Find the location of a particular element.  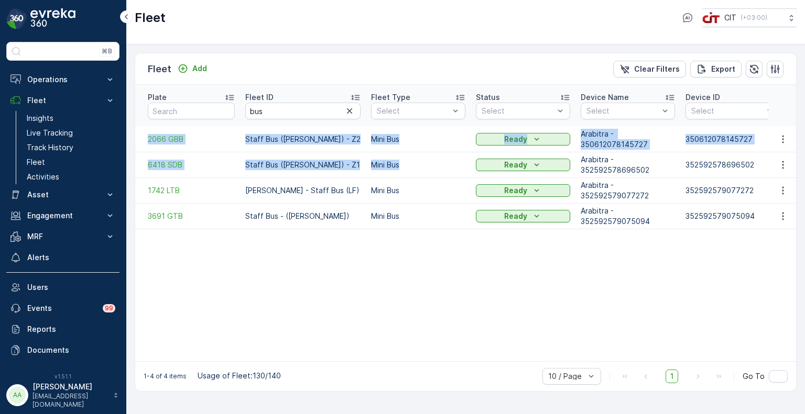

p: 352592579077272 is located at coordinates (719, 191).